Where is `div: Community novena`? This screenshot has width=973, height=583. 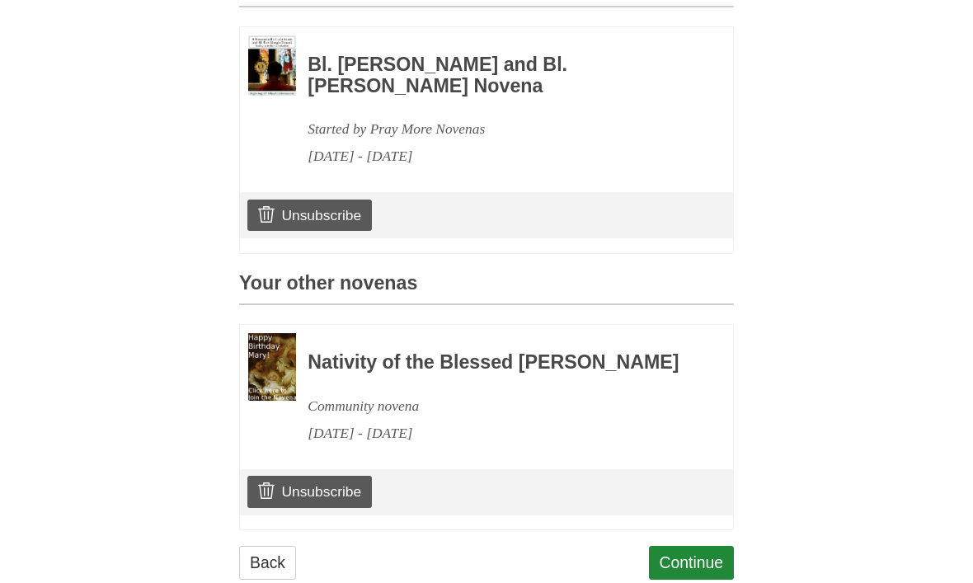
div: Community novena is located at coordinates (498, 406).